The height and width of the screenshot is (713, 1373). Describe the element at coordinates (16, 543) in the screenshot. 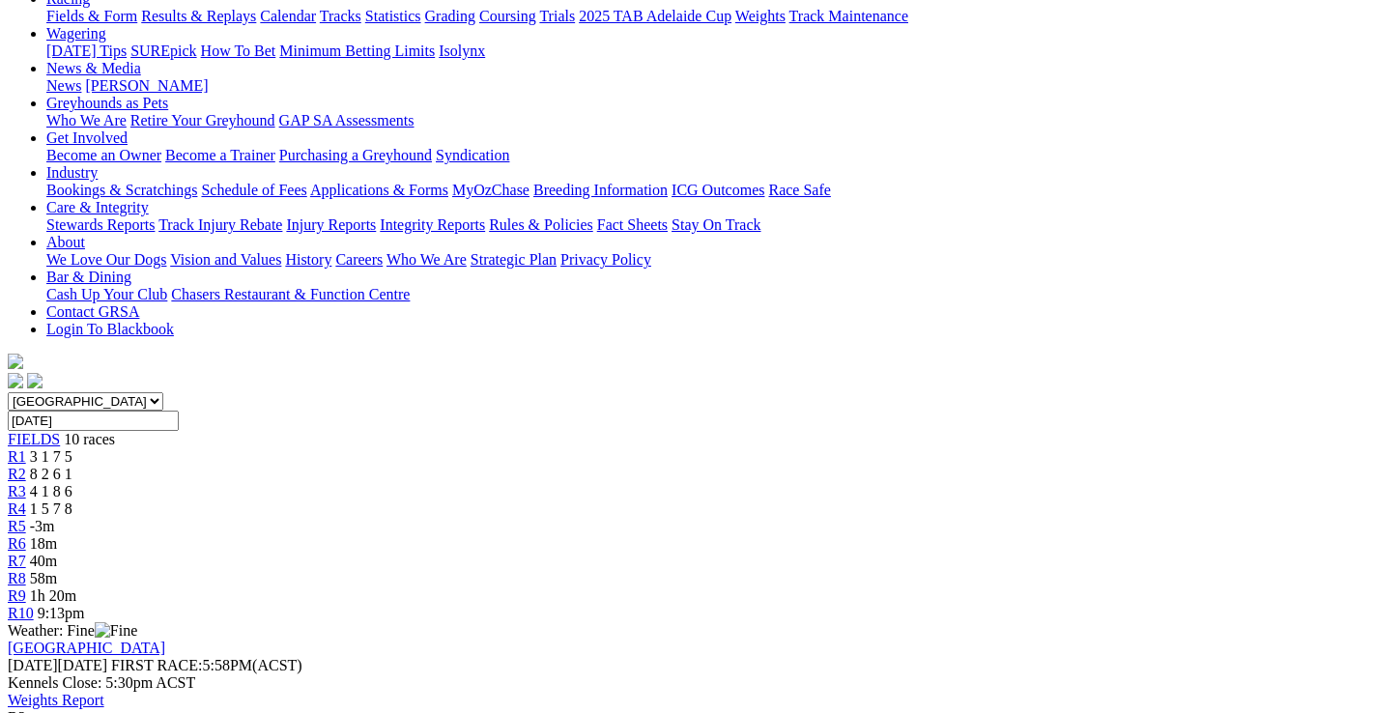

I see `span: R6` at that location.